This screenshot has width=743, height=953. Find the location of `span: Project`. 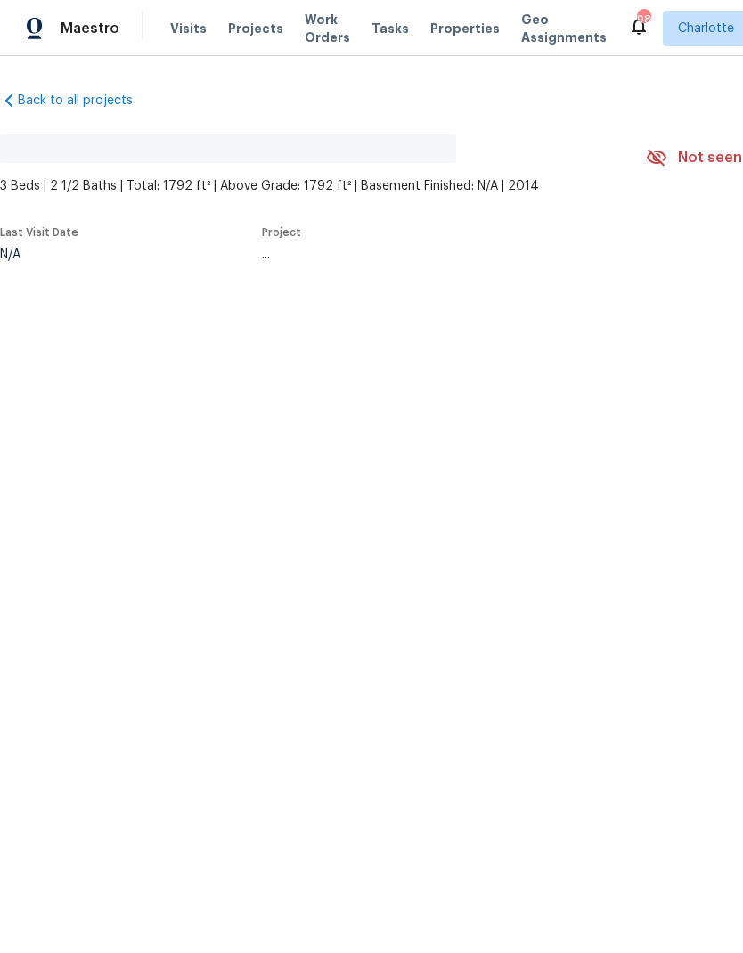

span: Project is located at coordinates (281, 232).